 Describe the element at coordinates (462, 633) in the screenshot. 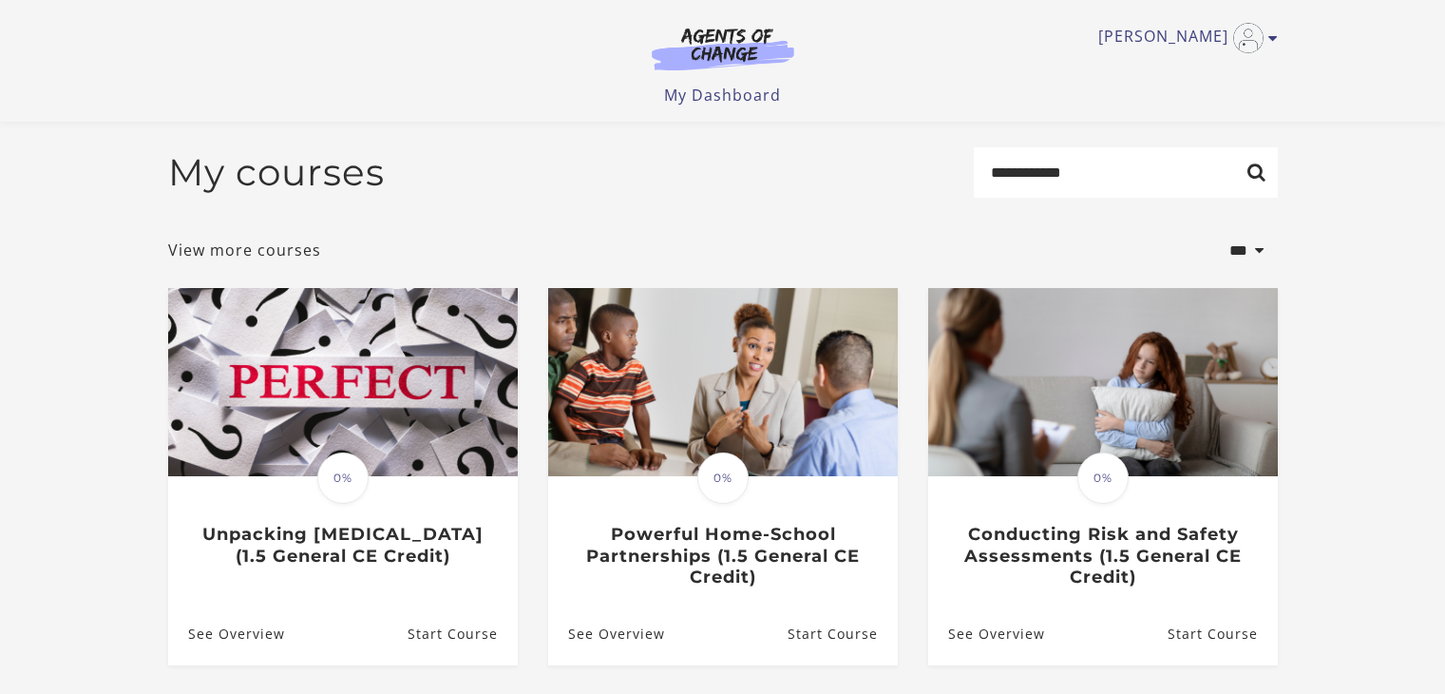

I see `a: Unpacking Perfectionism (1.5 General CE Credit): Resume Course` at that location.